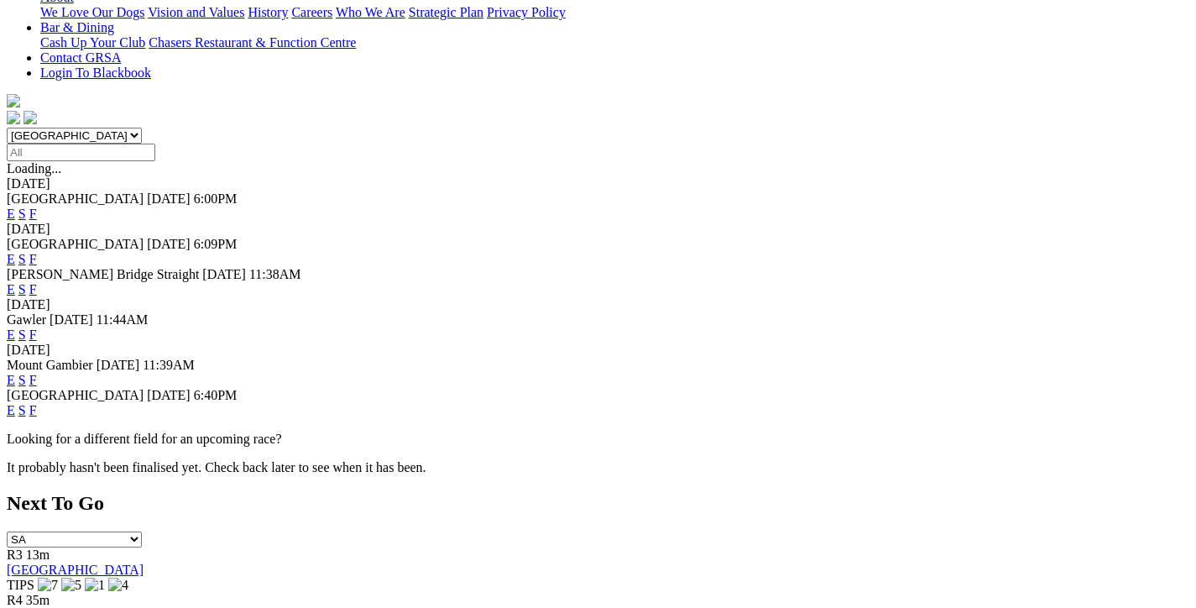 The height and width of the screenshot is (608, 1196). What do you see at coordinates (38, 554) in the screenshot?
I see `span: 13m` at bounding box center [38, 554].